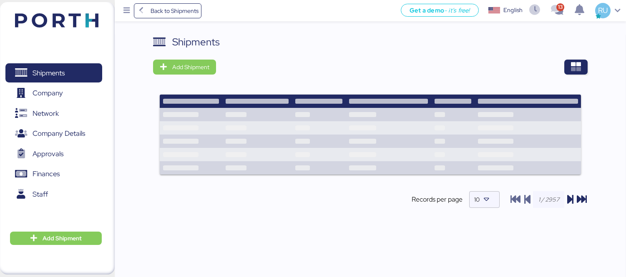 This screenshot has height=277, width=626. What do you see at coordinates (513, 10) in the screenshot?
I see `div: English` at bounding box center [513, 10].